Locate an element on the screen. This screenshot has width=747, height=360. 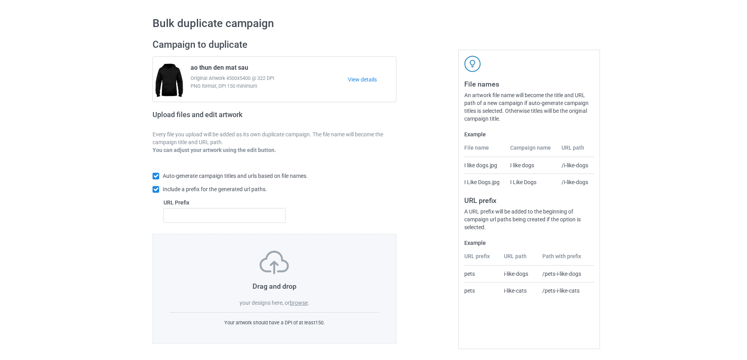
td: I like dogs.jpg is located at coordinates (485, 165).